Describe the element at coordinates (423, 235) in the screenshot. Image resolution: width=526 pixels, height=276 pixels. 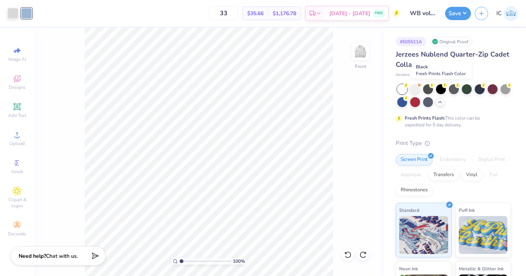
I see `img: Standard` at that location.